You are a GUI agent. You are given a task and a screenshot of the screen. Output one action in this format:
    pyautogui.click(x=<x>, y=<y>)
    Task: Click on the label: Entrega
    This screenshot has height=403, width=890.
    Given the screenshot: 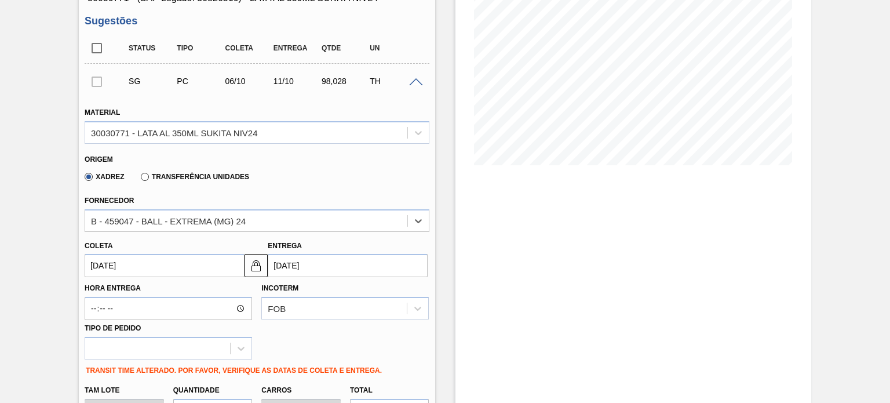 What is the action you would take?
    pyautogui.click(x=285, y=246)
    